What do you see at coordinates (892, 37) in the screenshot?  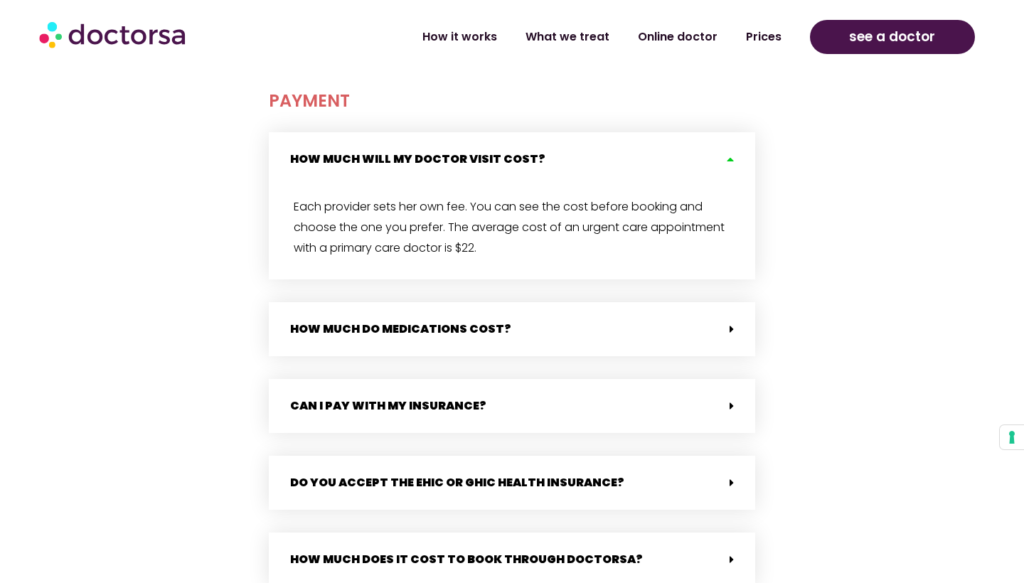 I see `span: see a doctor` at bounding box center [892, 37].